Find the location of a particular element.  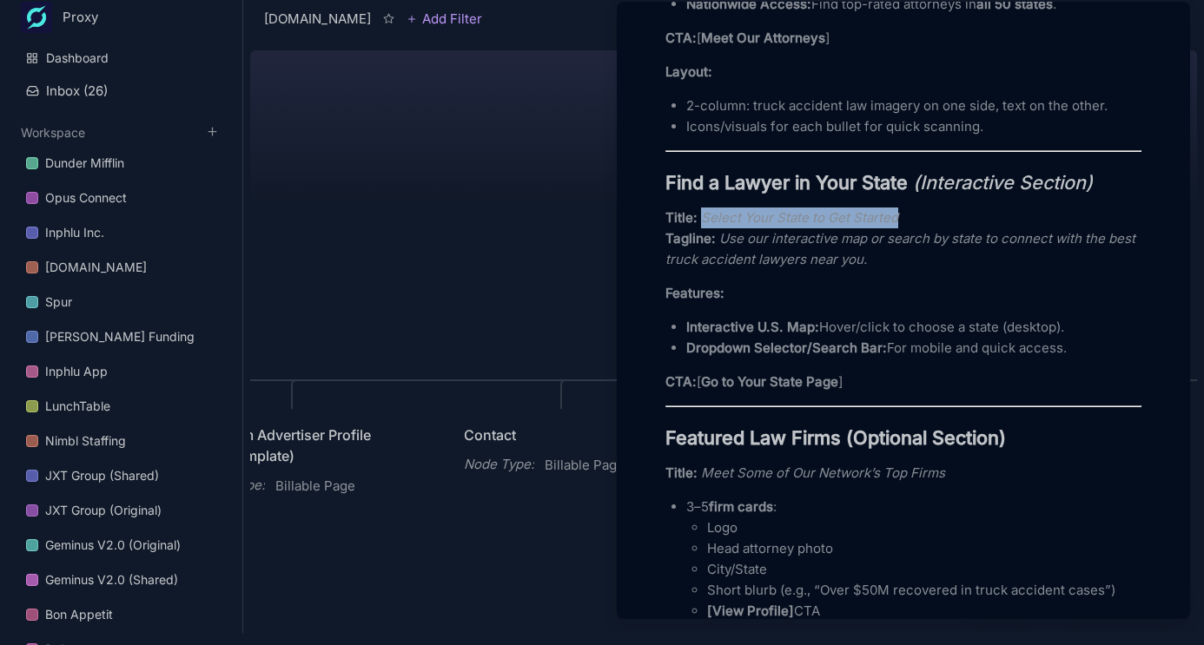

em: Select Your State to Get Started is located at coordinates (799, 217).